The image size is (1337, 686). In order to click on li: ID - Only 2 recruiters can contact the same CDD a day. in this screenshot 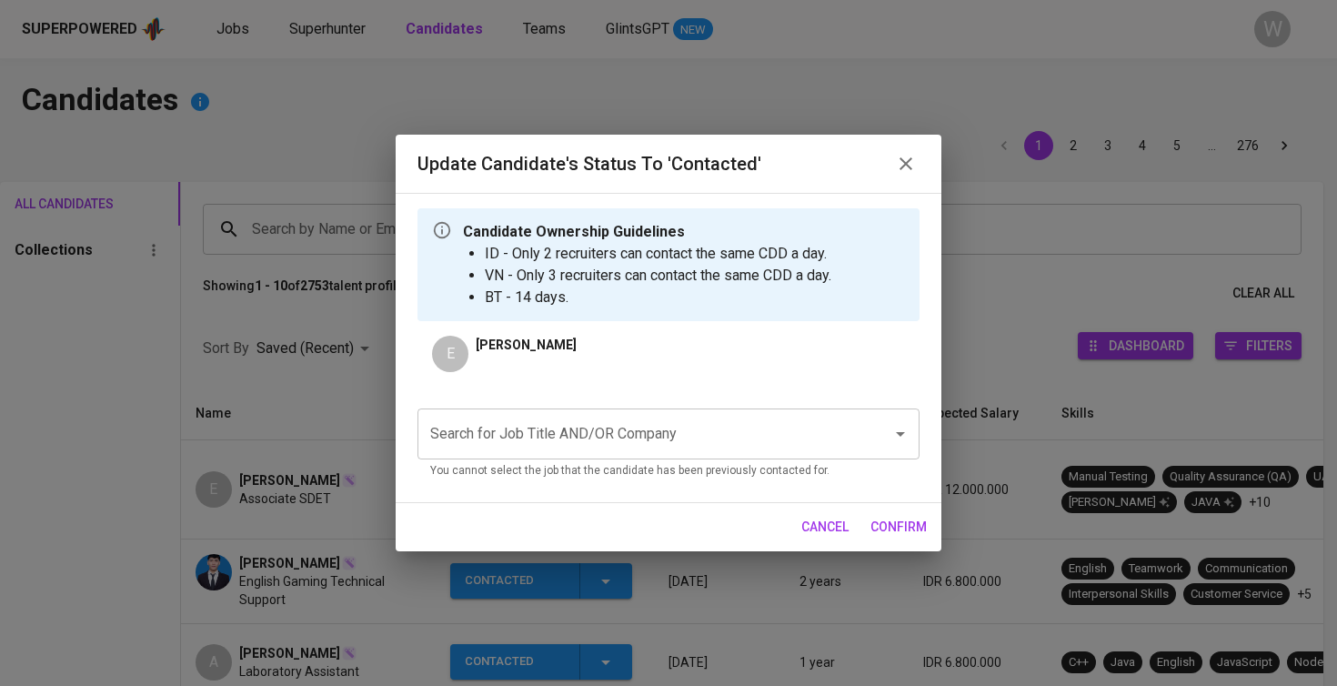, I will do `click(658, 254)`.